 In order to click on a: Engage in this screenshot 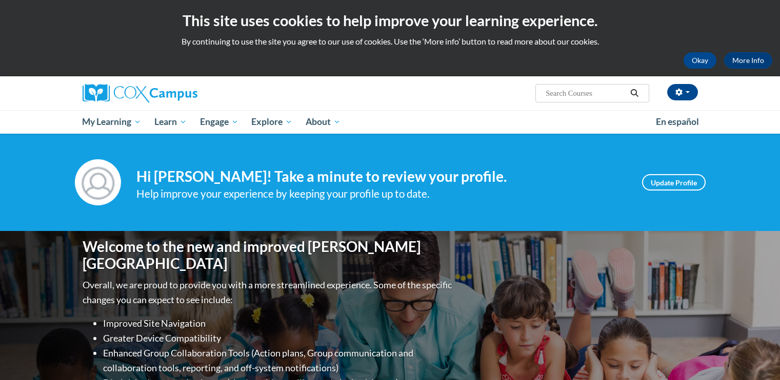, I will do `click(219, 122)`.